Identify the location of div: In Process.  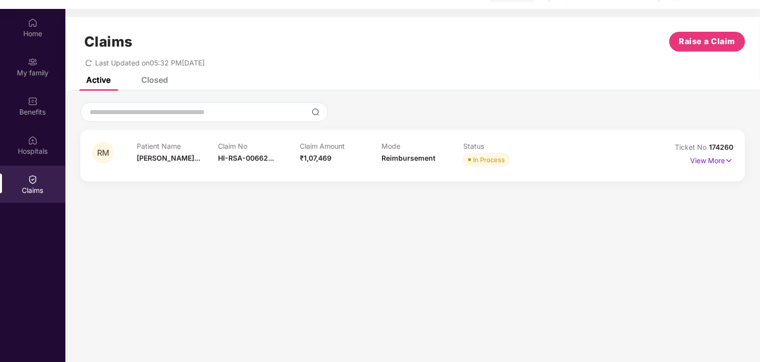
(489, 160).